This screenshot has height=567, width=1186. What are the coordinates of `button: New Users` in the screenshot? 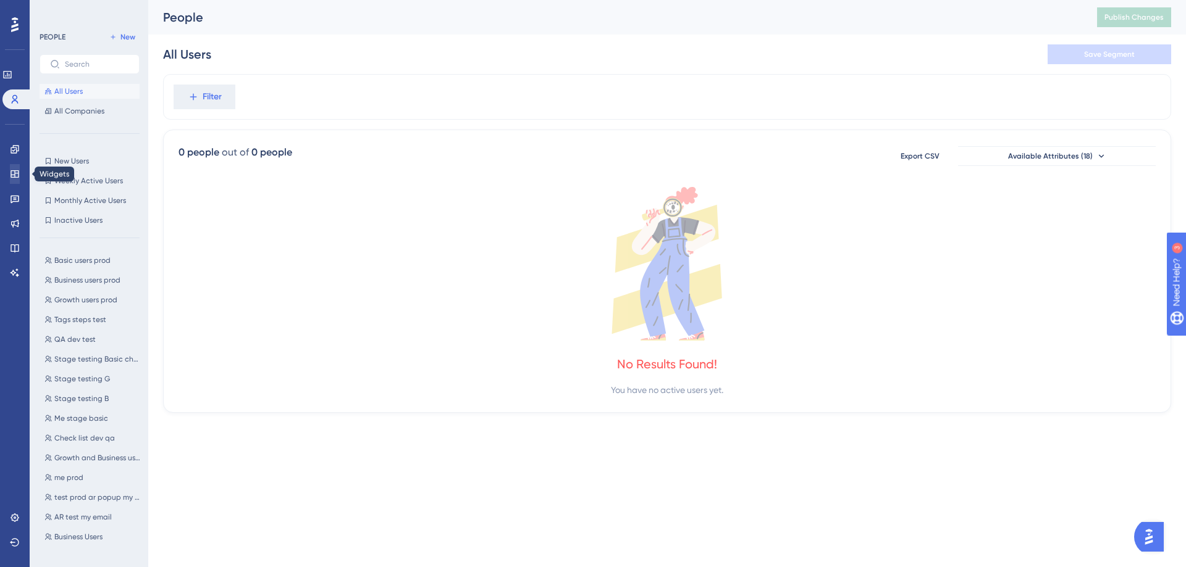 It's located at (90, 161).